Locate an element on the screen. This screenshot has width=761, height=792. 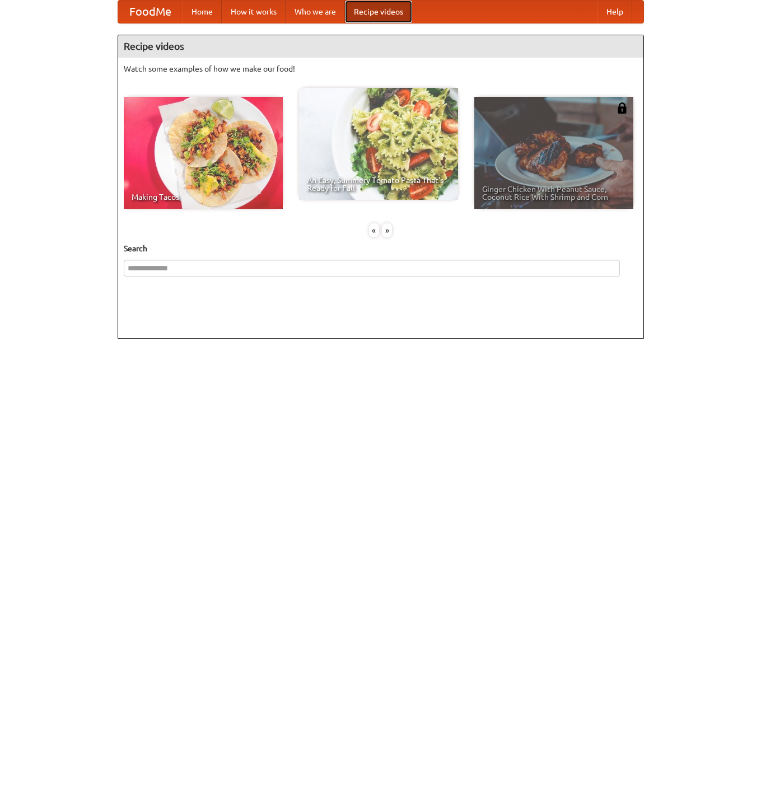
a: FoodMe is located at coordinates (150, 12).